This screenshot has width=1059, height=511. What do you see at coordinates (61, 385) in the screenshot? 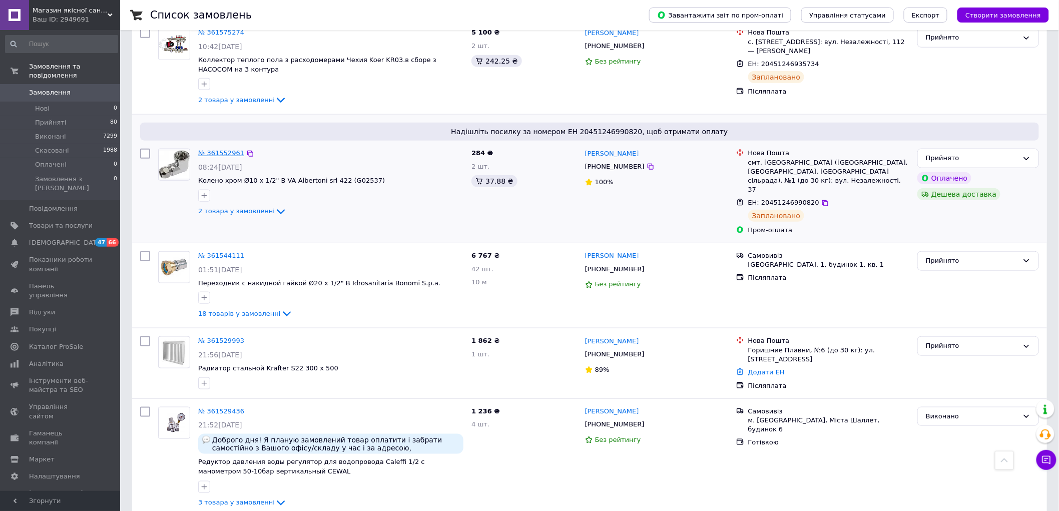
I see `span: Інструменти веб-майстра та SEO` at bounding box center [61, 385].